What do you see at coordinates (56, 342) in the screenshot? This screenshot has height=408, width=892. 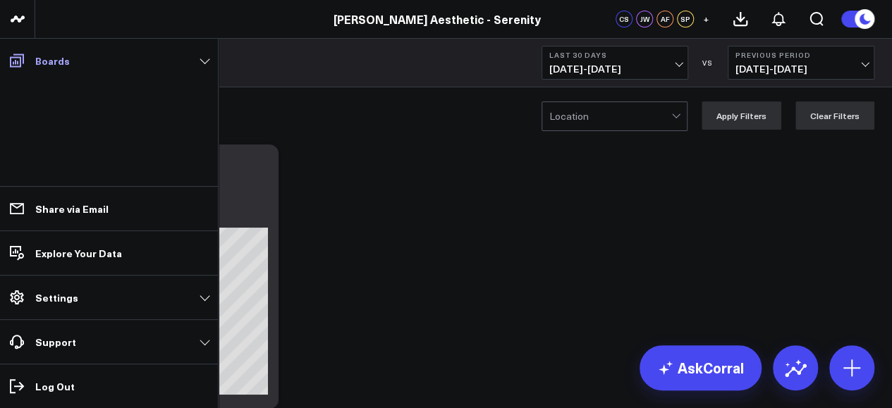 I see `p: Support` at bounding box center [56, 342].